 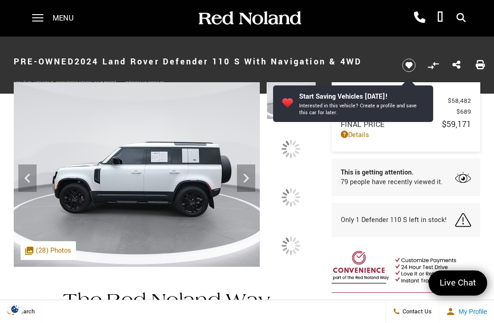 What do you see at coordinates (249, 18) in the screenshot?
I see `img: Red Noland Auto Group` at bounding box center [249, 18].